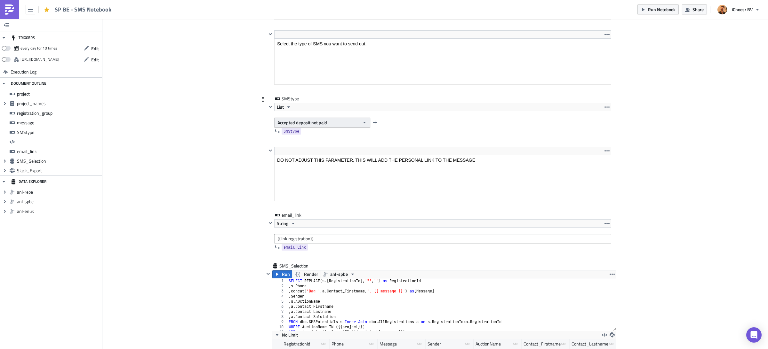  I want to click on div: 1, so click(280, 281).